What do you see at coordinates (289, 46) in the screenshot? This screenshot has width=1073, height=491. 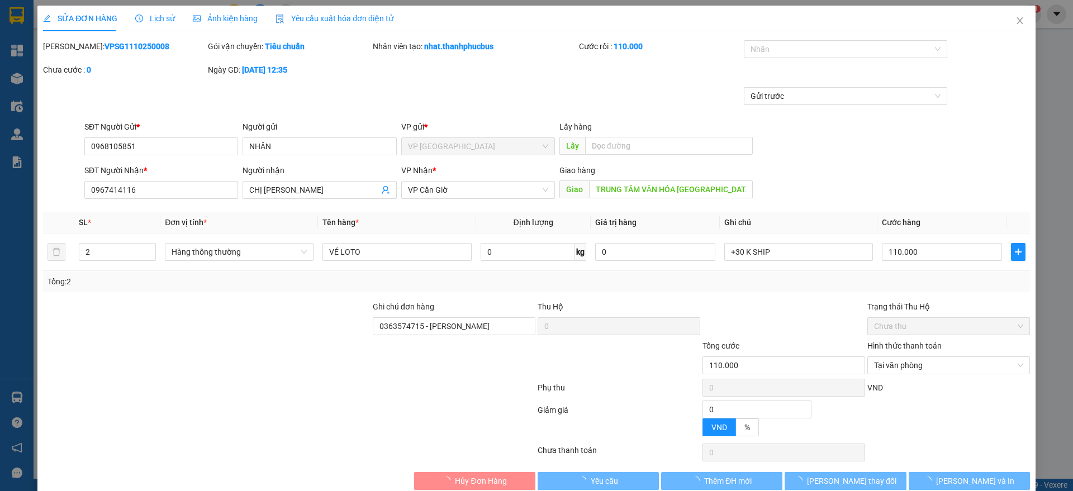 I see `div: Gói vận chuyển:` at bounding box center [289, 46].